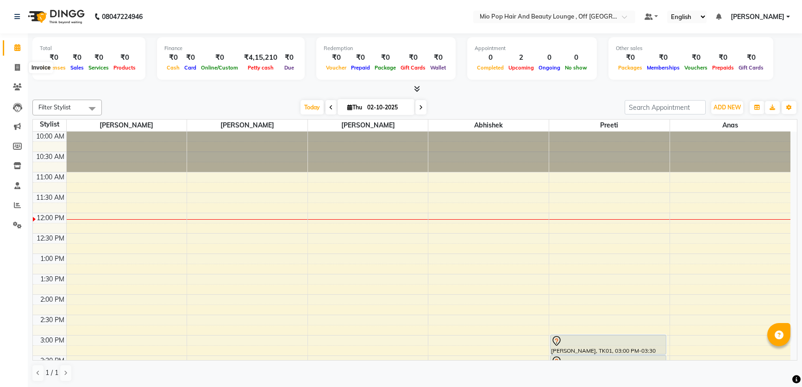 The height and width of the screenshot is (387, 802). Describe the element at coordinates (50, 136) in the screenshot. I see `div: 10:00 AM` at that location.